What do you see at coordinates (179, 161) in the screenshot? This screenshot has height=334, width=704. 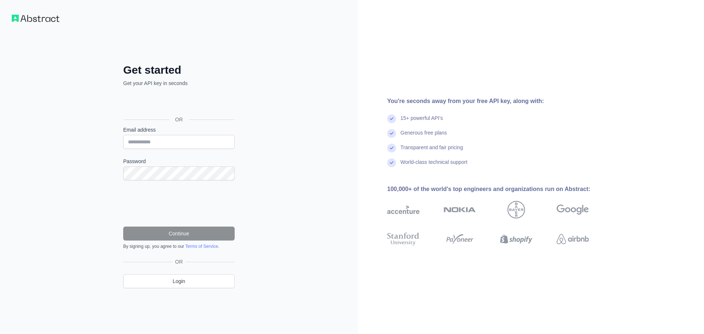 I see `label: Password` at bounding box center [179, 161].